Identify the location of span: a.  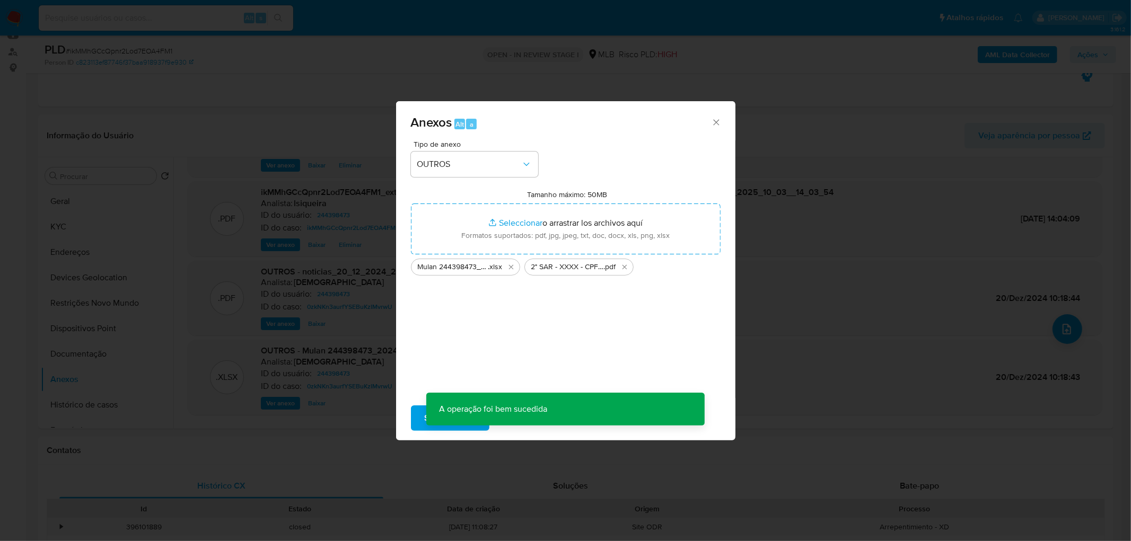
(471, 124).